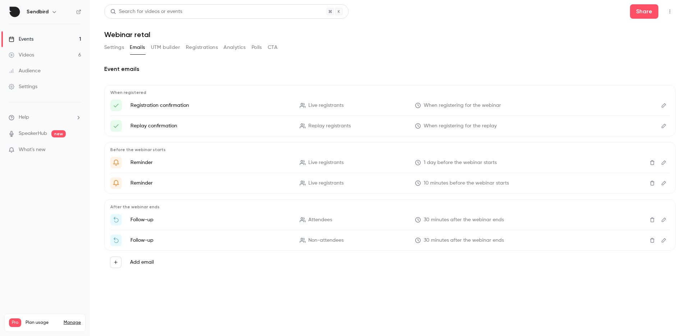 This screenshot has width=690, height=336. What do you see at coordinates (272, 47) in the screenshot?
I see `button: CTA` at bounding box center [272, 47].